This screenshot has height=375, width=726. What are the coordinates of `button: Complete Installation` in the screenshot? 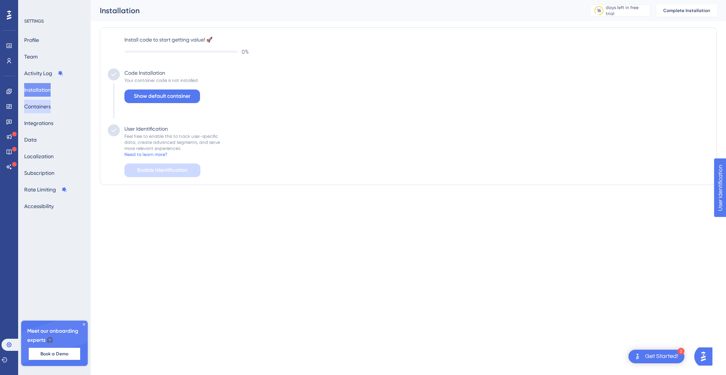 It's located at (686, 11).